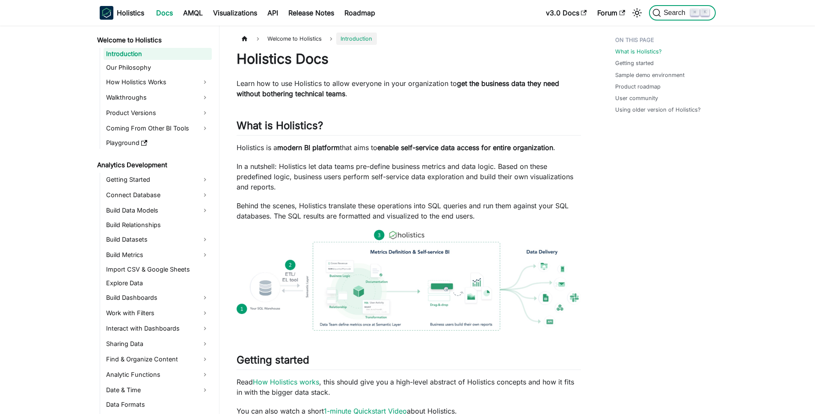 This screenshot has width=815, height=414. What do you see at coordinates (158, 54) in the screenshot?
I see `a: Introduction` at bounding box center [158, 54].